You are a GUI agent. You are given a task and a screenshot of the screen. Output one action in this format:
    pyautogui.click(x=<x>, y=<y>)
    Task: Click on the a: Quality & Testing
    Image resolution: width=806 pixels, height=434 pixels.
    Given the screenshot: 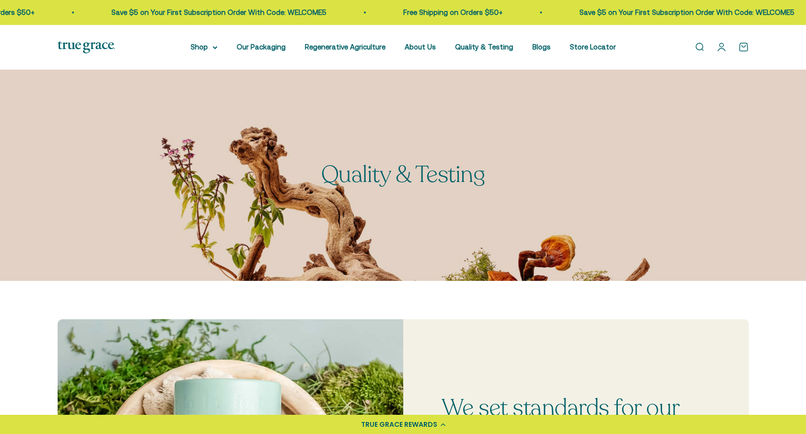 What is the action you would take?
    pyautogui.click(x=484, y=47)
    